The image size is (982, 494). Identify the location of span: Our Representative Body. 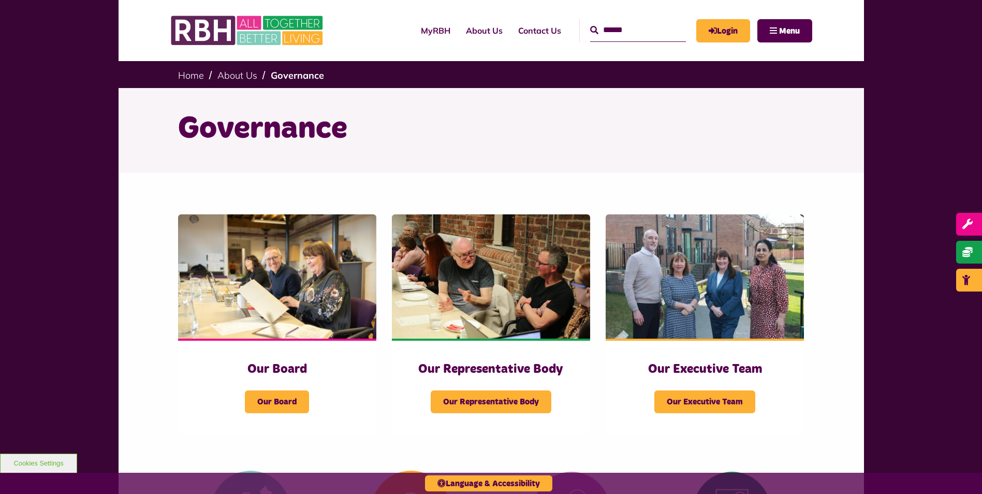
(491, 402).